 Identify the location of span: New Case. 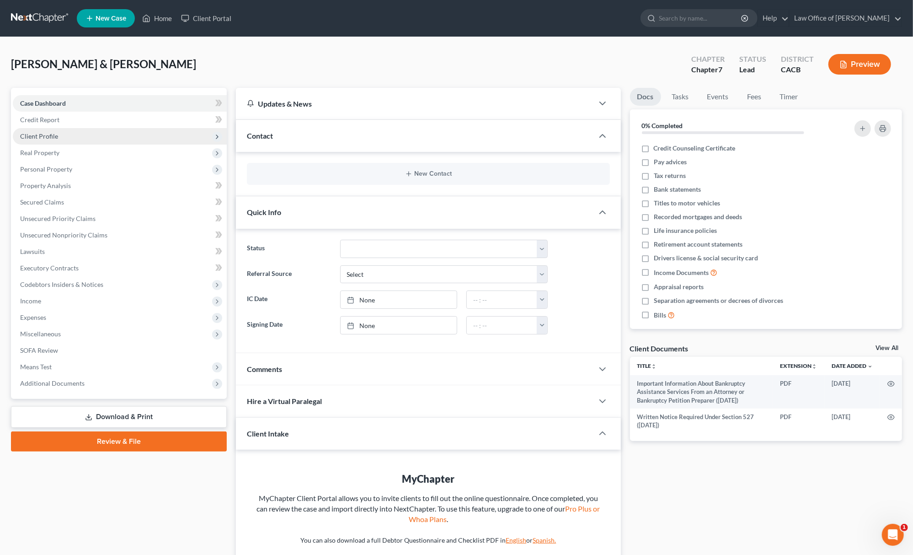
(111, 18).